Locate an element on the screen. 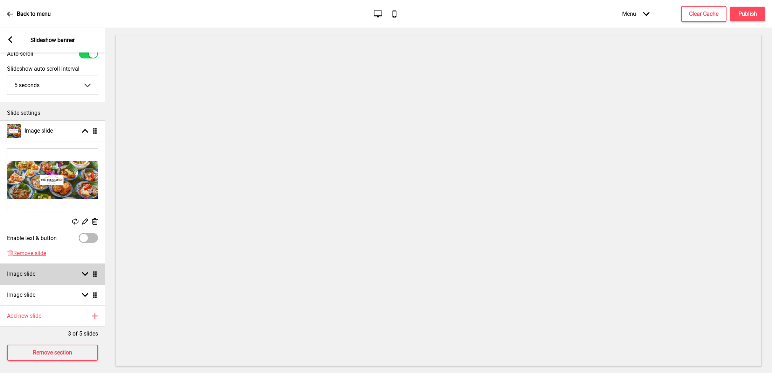  button: Remove section is located at coordinates (53, 353).